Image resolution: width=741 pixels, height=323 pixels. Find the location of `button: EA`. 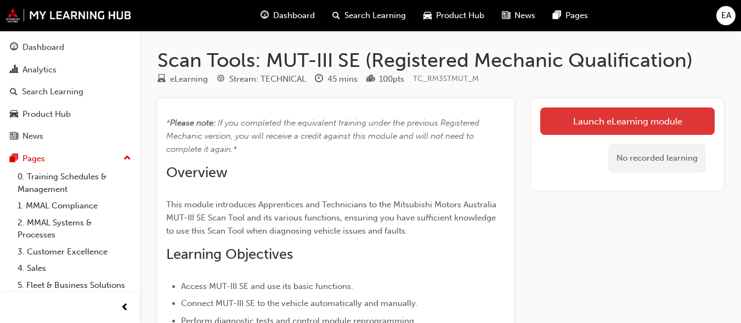

button: EA is located at coordinates (725, 15).